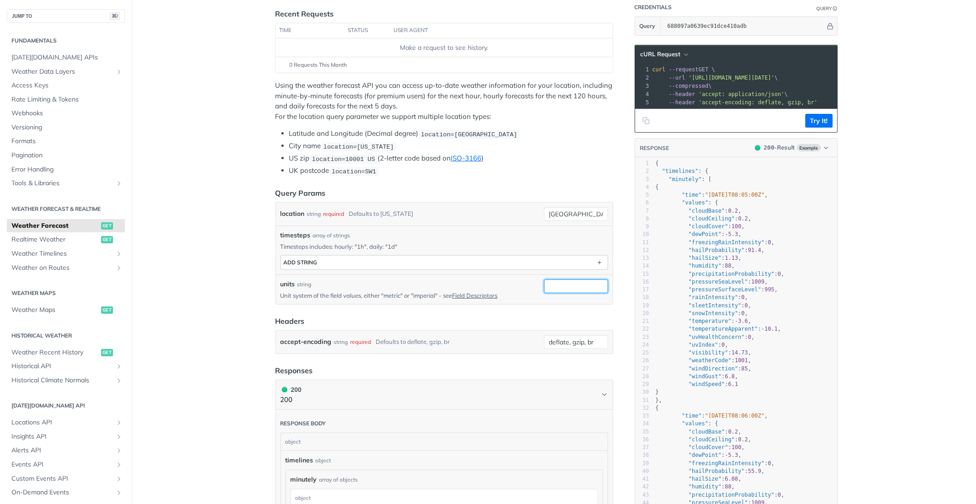  I want to click on span: "humidity", so click(705, 266).